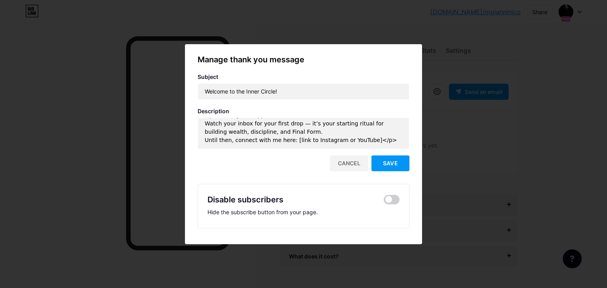  What do you see at coordinates (304, 212) in the screenshot?
I see `div: Hide the subscribe button from your page.` at bounding box center [304, 212].